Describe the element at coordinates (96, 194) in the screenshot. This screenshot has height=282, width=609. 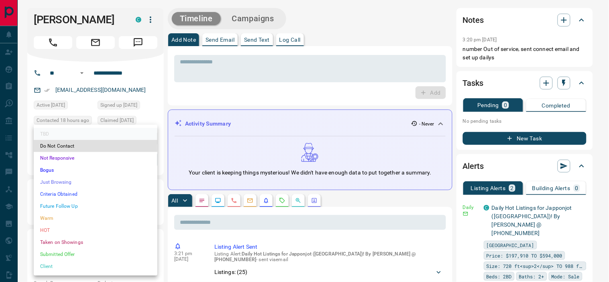
I see `li: Criteria Obtained` at that location.